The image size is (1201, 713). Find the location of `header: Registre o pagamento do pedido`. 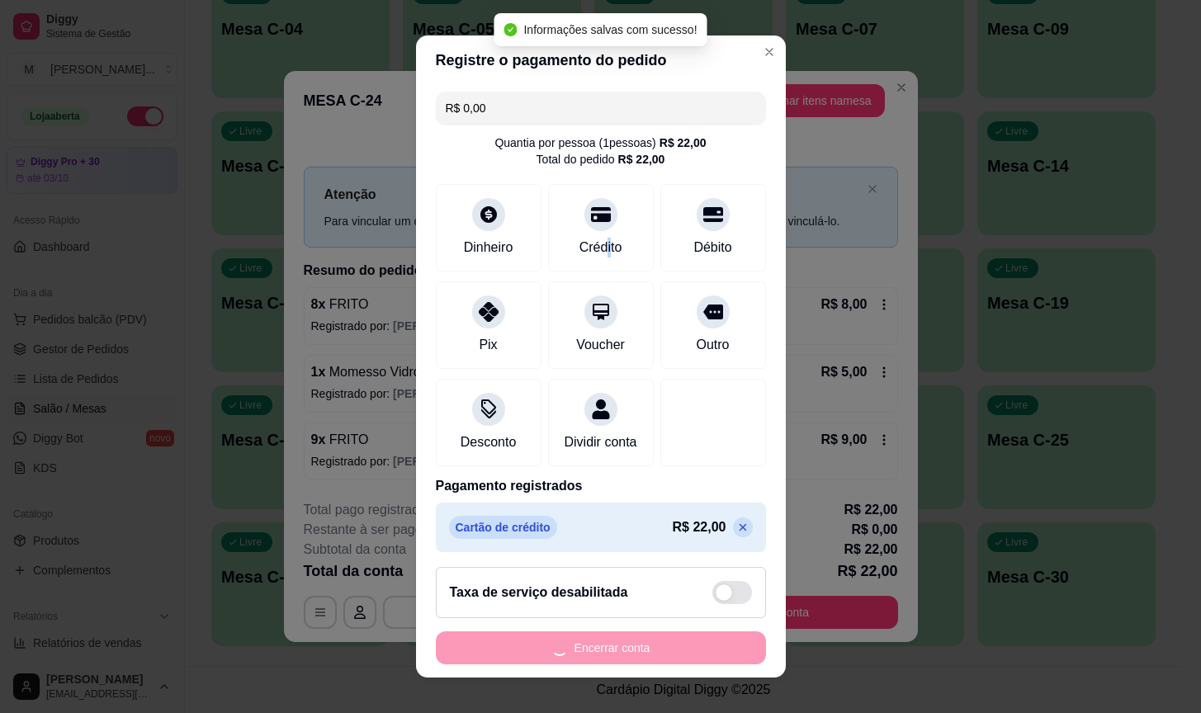

header: Registre o pagamento do pedido is located at coordinates (601, 60).